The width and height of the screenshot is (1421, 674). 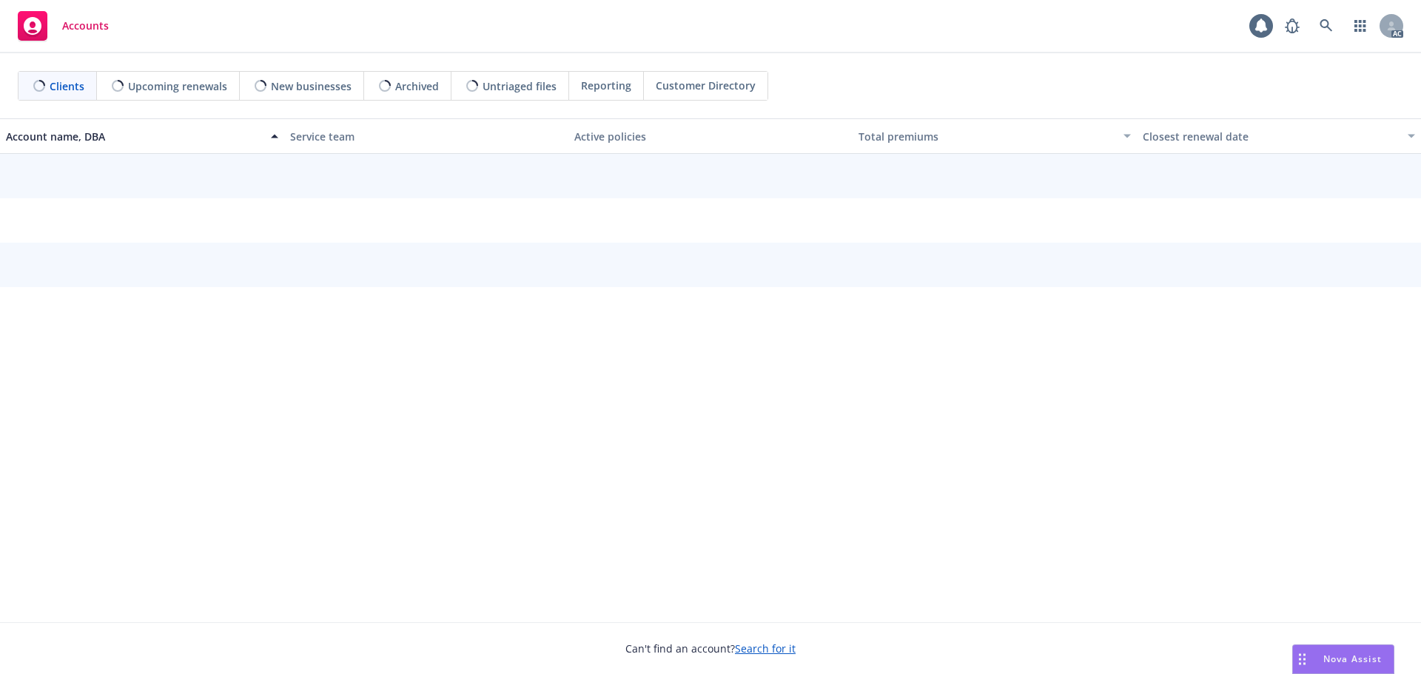 I want to click on span: Accounts, so click(x=85, y=26).